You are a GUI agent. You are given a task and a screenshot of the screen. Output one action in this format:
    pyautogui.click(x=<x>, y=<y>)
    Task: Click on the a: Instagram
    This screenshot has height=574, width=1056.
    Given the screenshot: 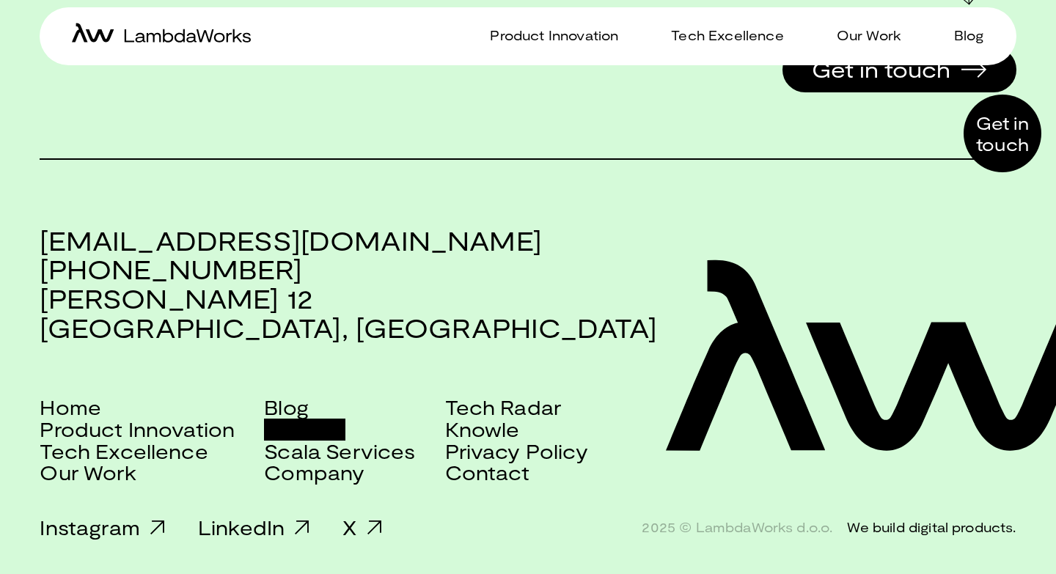 What is the action you would take?
    pyautogui.click(x=102, y=527)
    